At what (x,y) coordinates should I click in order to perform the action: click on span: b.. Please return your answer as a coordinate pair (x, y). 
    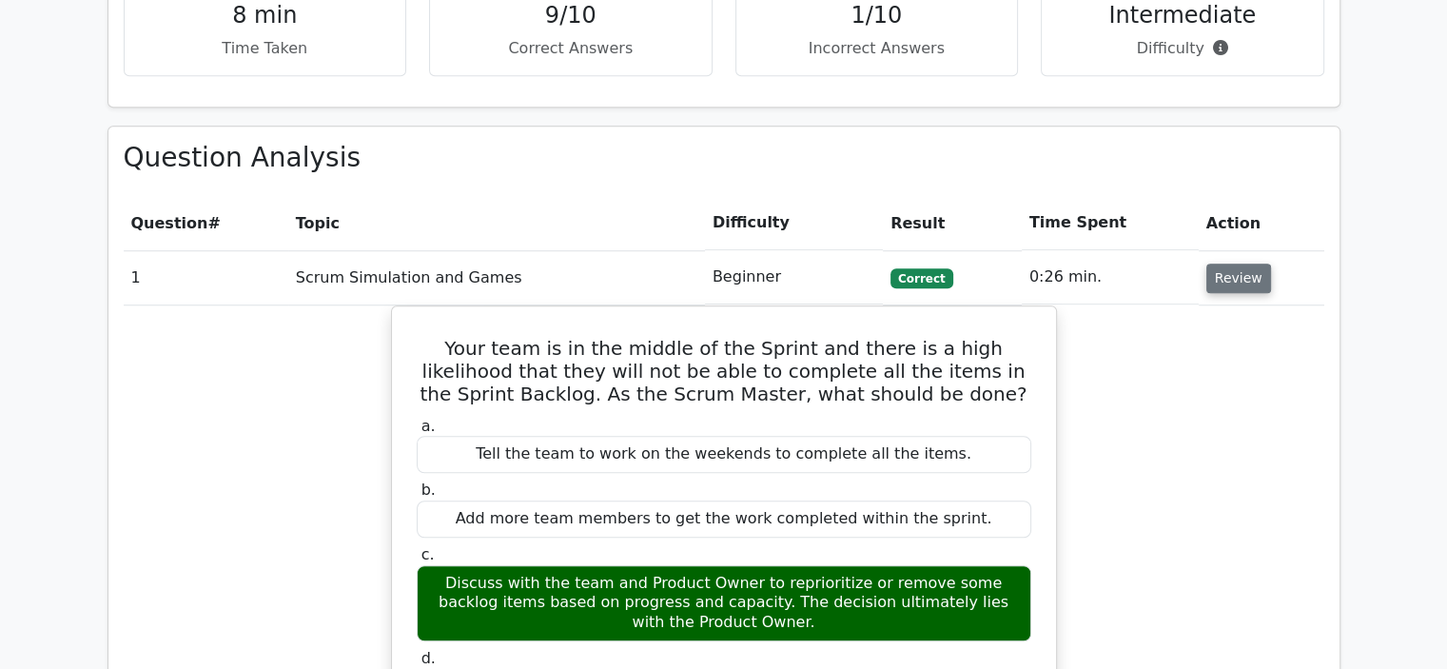
    Looking at the image, I should click on (428, 489).